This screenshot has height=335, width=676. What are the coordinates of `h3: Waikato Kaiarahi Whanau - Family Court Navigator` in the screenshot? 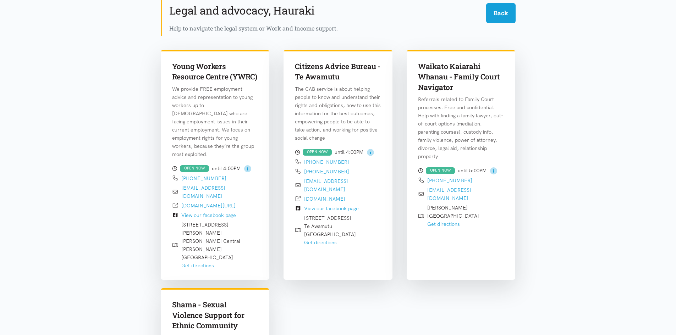 It's located at (461, 77).